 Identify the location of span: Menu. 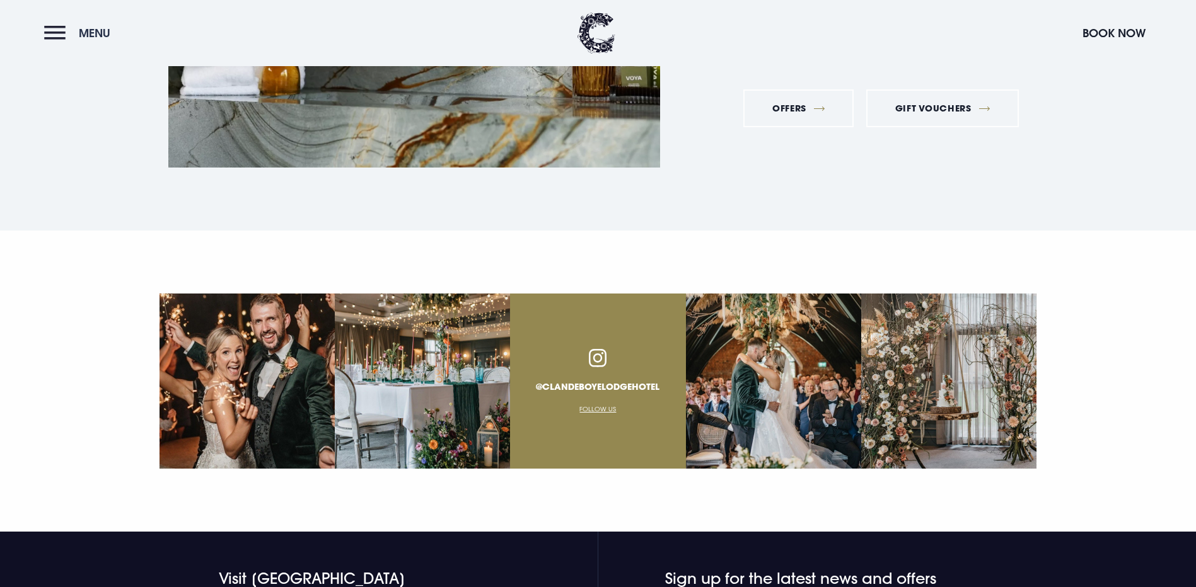
(95, 33).